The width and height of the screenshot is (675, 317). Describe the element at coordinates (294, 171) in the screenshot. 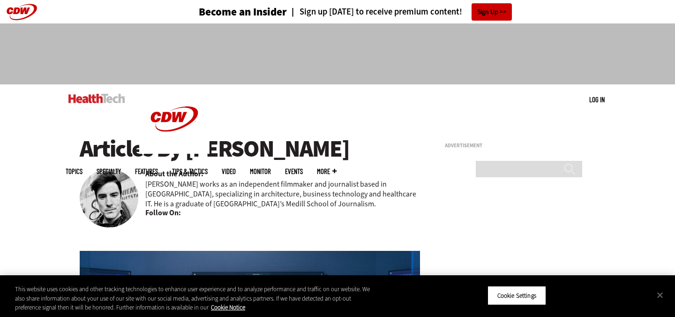

I see `a: Events` at that location.